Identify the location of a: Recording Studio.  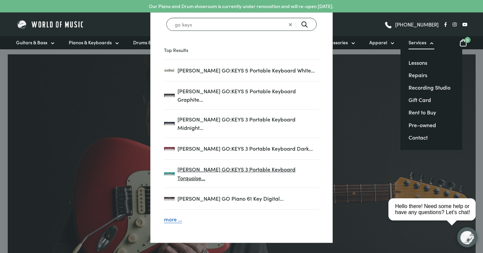
(429, 87).